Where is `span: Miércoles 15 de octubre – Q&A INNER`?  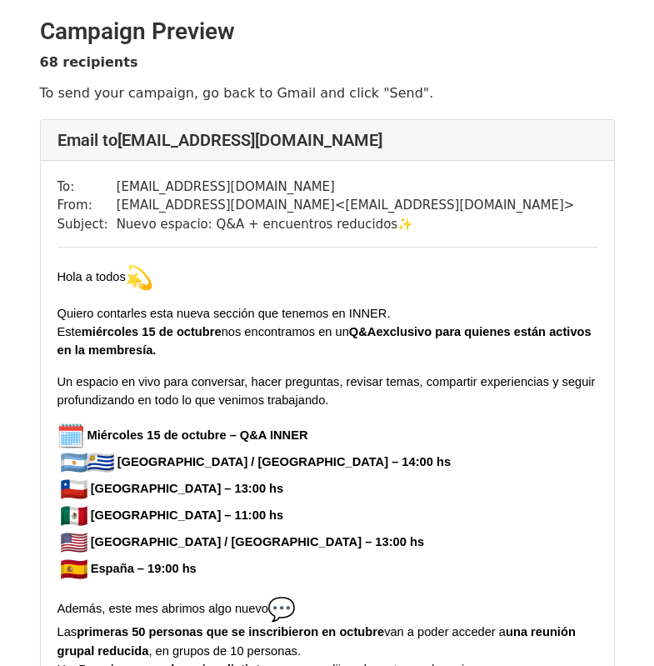
span: Miércoles 15 de octubre – Q&A INNER is located at coordinates (197, 435).